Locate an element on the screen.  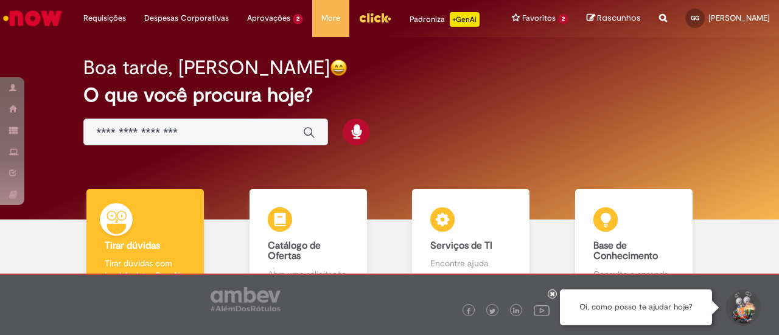
a: Base de Conhecimento Consulte e aprenda is located at coordinates (634, 242).